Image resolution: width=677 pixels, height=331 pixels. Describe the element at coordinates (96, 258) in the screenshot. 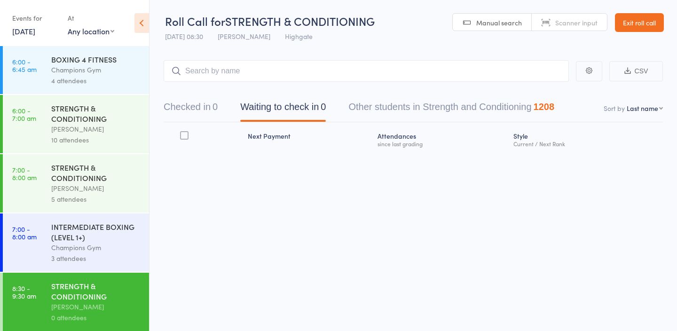

I see `div: 3 attendees` at that location.